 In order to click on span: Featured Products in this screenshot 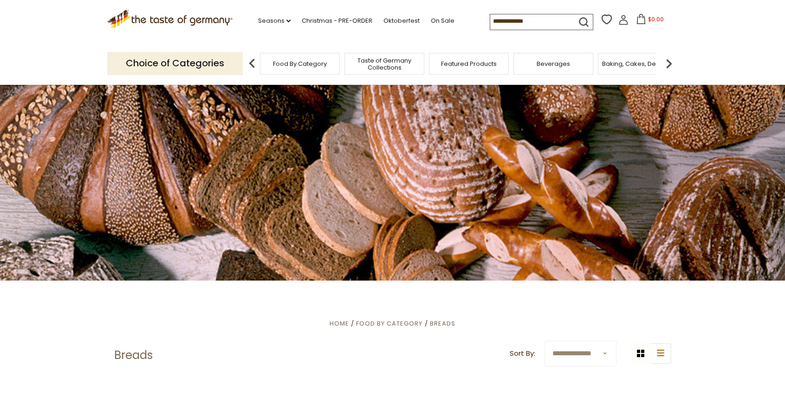, I will do `click(469, 64)`.